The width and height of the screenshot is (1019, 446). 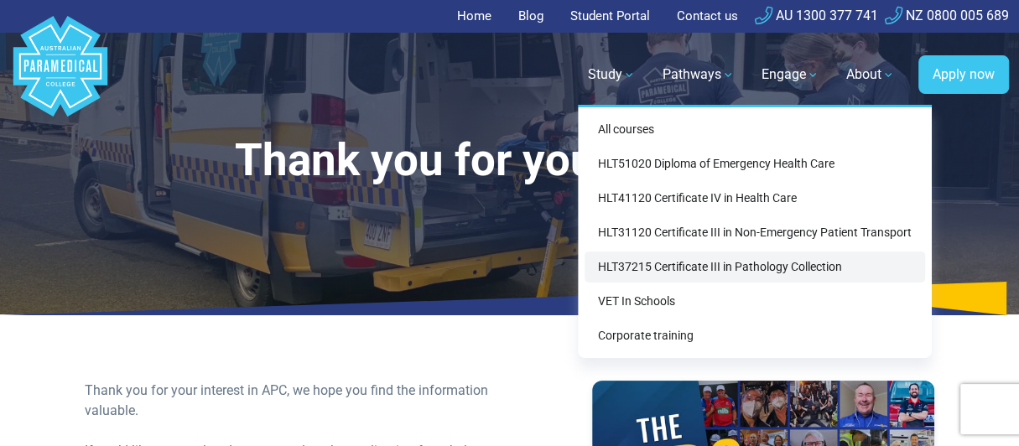 What do you see at coordinates (509, 160) in the screenshot?
I see `h1: Thank you for your enquiry!` at bounding box center [509, 160].